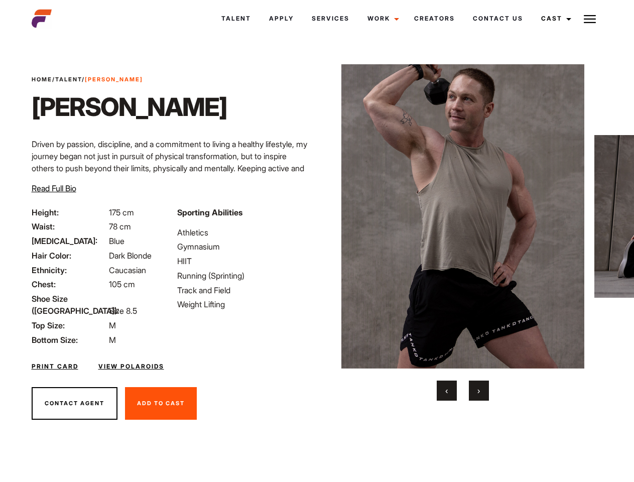  What do you see at coordinates (161, 403) in the screenshot?
I see `span: Add To Cast` at bounding box center [161, 403].